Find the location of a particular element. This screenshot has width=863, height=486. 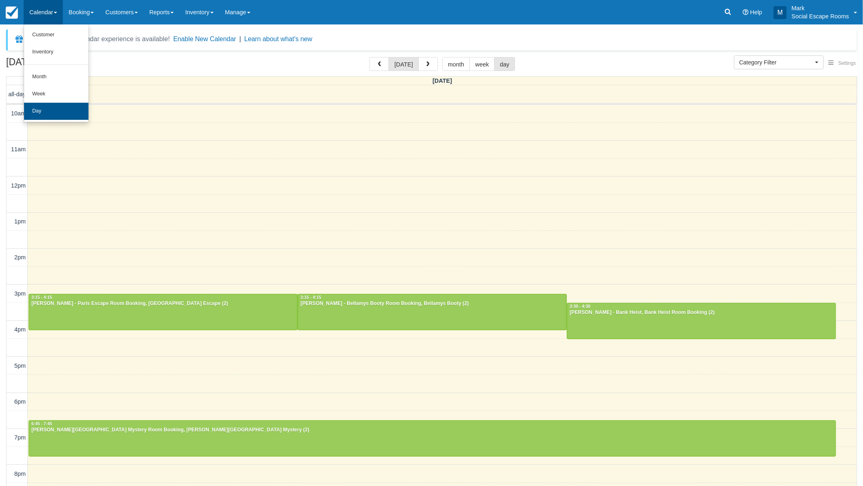

span: 6:45 - 7:45 is located at coordinates (42, 424).